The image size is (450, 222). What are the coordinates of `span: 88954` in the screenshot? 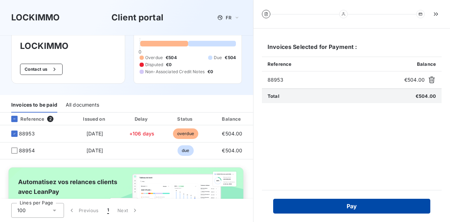 It's located at (27, 150).